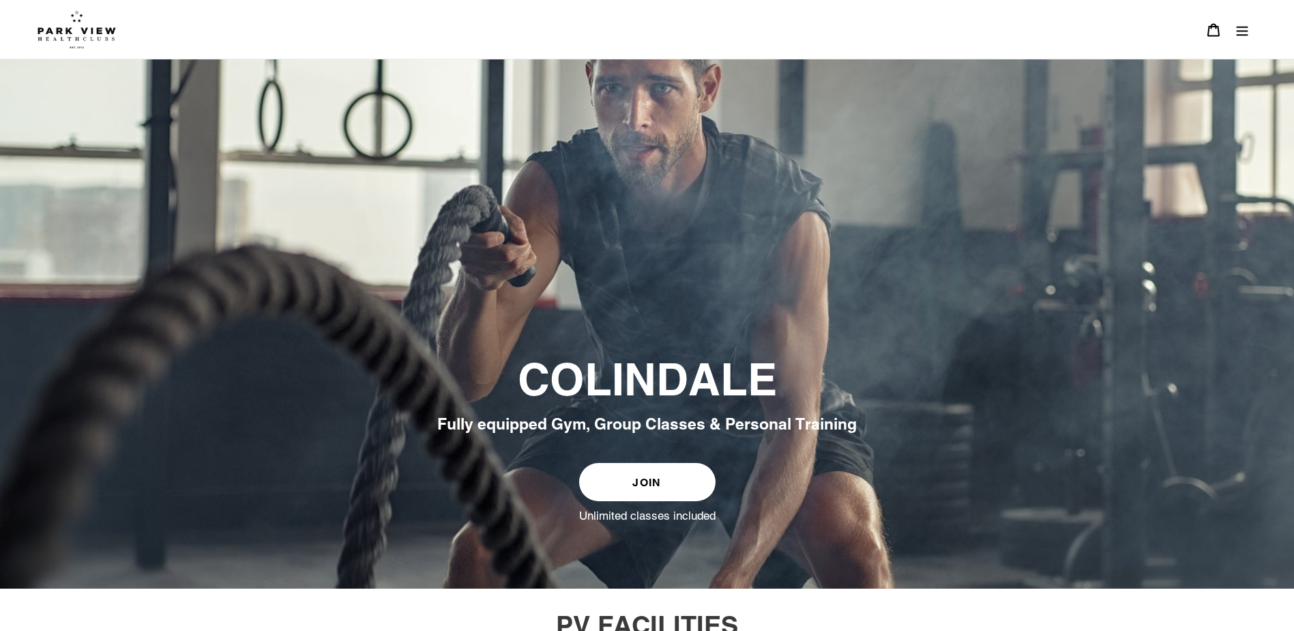  Describe the element at coordinates (648, 515) in the screenshot. I see `label: Unlimited classes included` at that location.